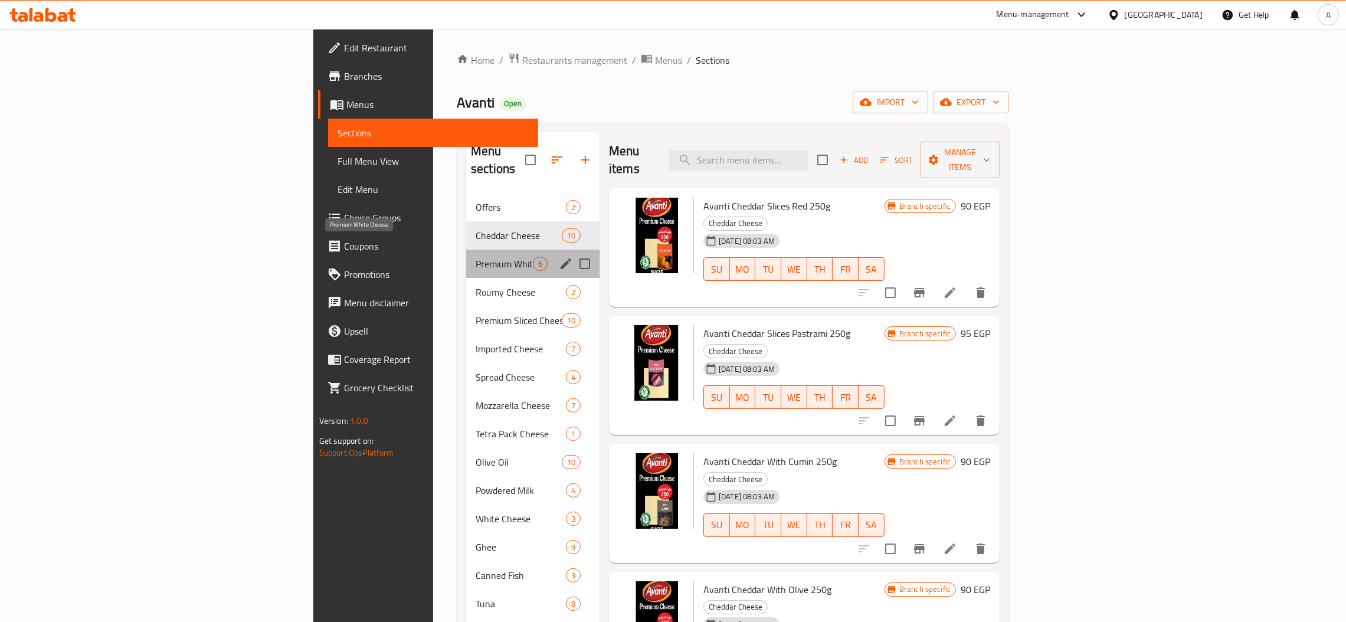 This screenshot has width=1346, height=622. Describe the element at coordinates (573, 434) in the screenshot. I see `span: 1` at that location.